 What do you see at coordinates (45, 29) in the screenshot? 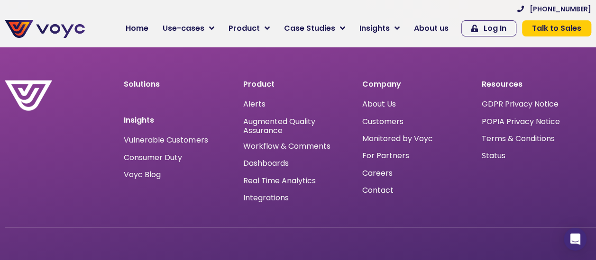
I see `img: voyc-full-logo` at bounding box center [45, 29].